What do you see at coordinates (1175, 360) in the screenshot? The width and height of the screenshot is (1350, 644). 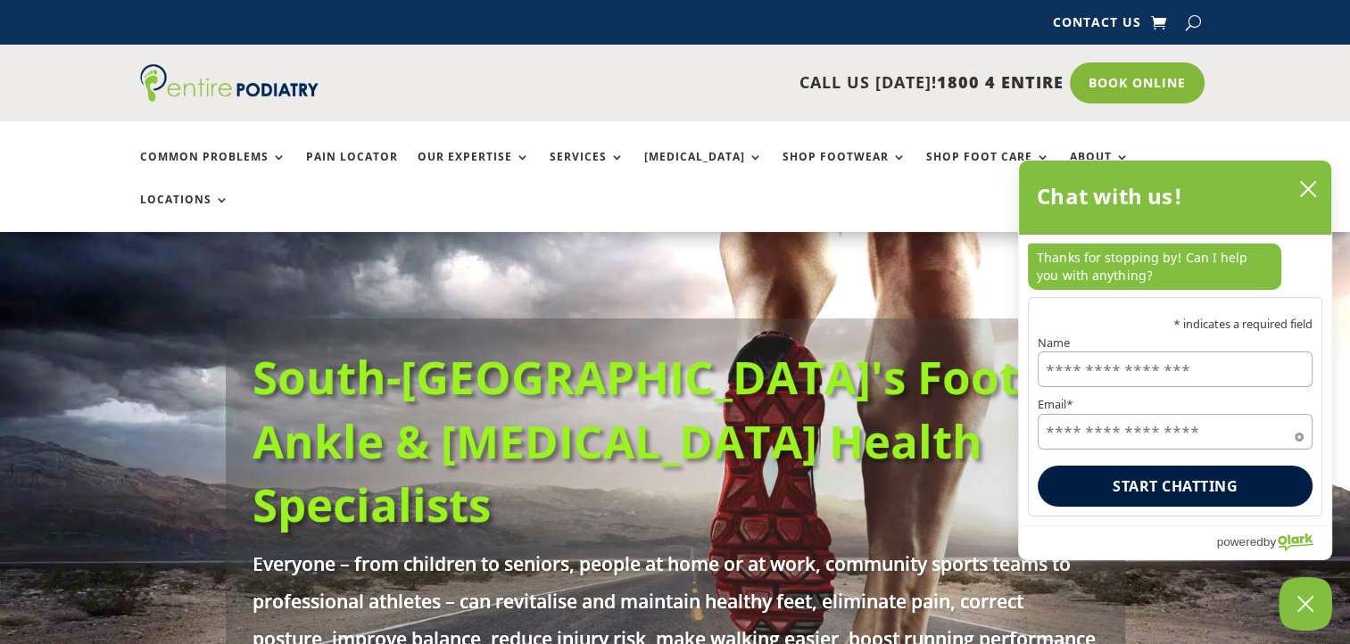 I see `div: olark chatbox` at bounding box center [1175, 360].